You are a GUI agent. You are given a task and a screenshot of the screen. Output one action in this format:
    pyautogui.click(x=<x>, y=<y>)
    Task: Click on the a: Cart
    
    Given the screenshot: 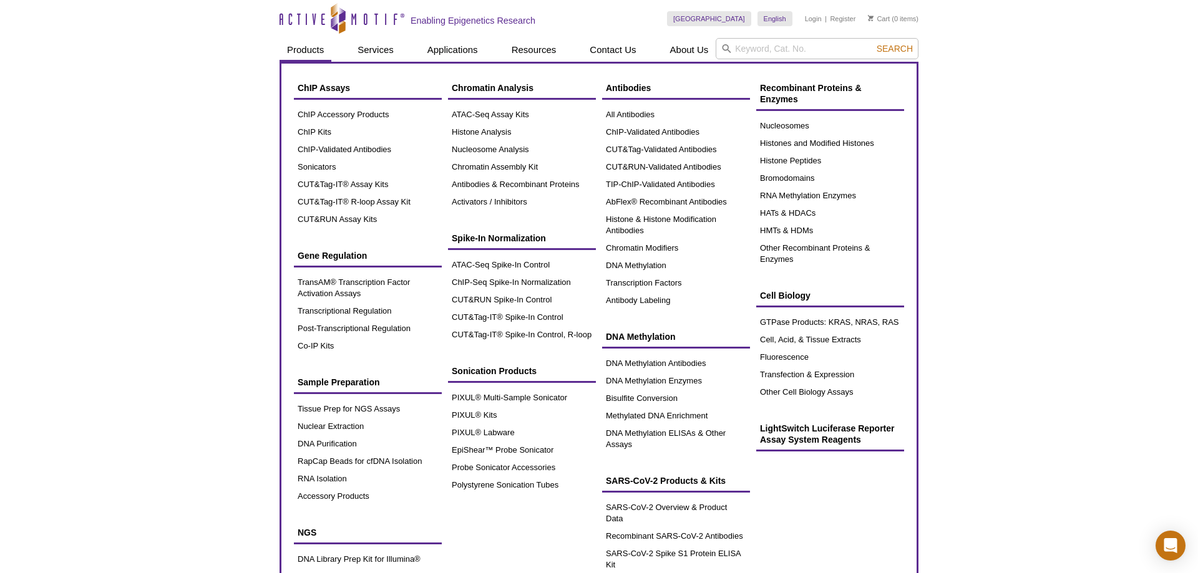 What is the action you would take?
    pyautogui.click(x=878, y=19)
    